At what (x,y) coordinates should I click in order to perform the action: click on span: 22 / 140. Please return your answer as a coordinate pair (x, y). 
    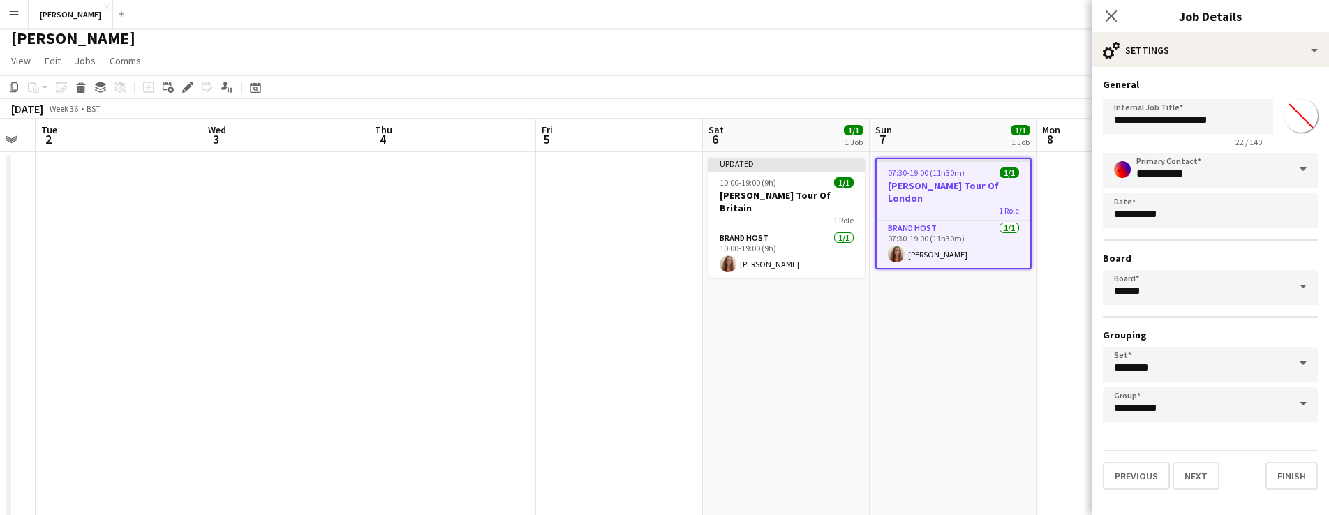
    Looking at the image, I should click on (1249, 142).